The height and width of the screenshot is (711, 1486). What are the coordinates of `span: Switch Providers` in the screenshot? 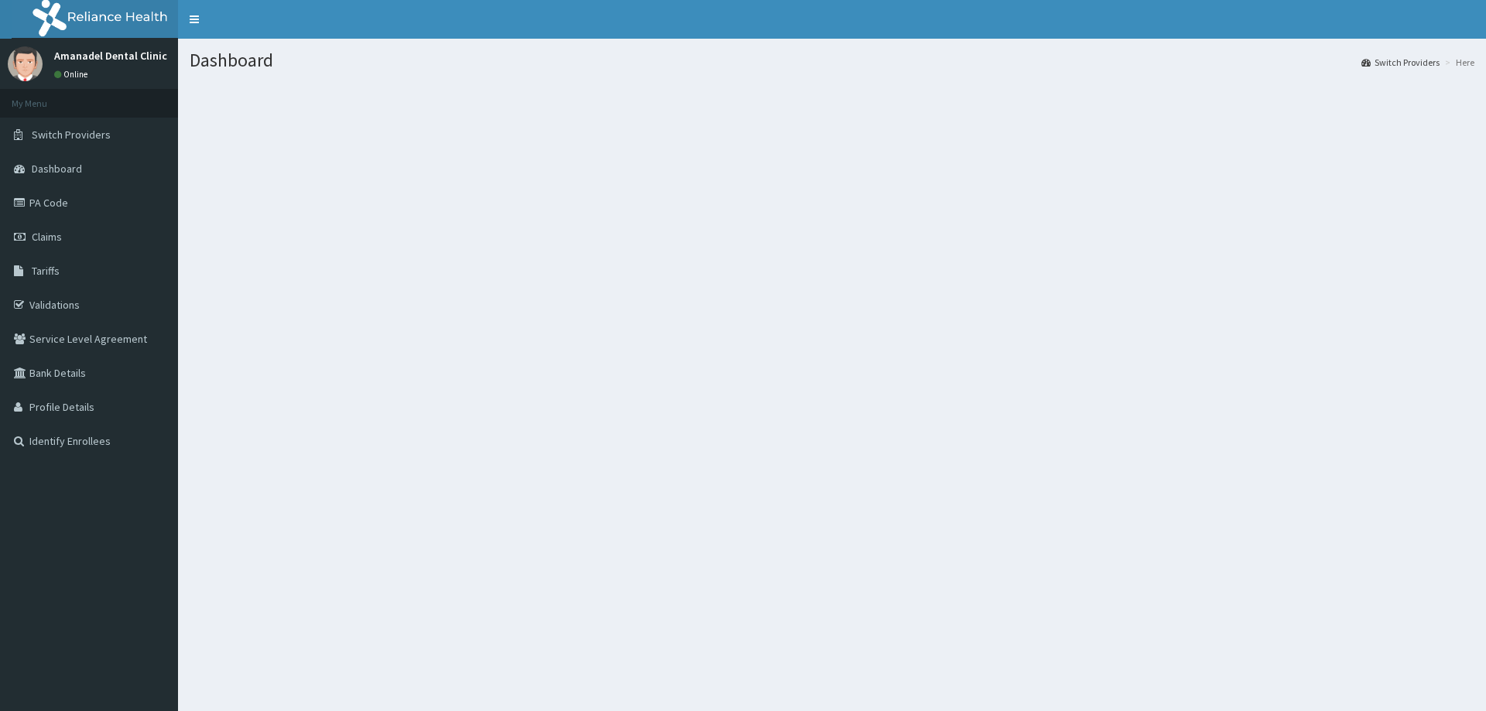 It's located at (71, 135).